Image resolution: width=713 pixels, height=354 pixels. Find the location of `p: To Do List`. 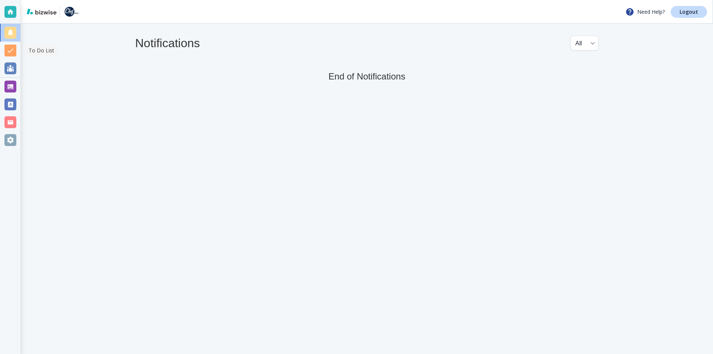

p: To Do List is located at coordinates (41, 51).